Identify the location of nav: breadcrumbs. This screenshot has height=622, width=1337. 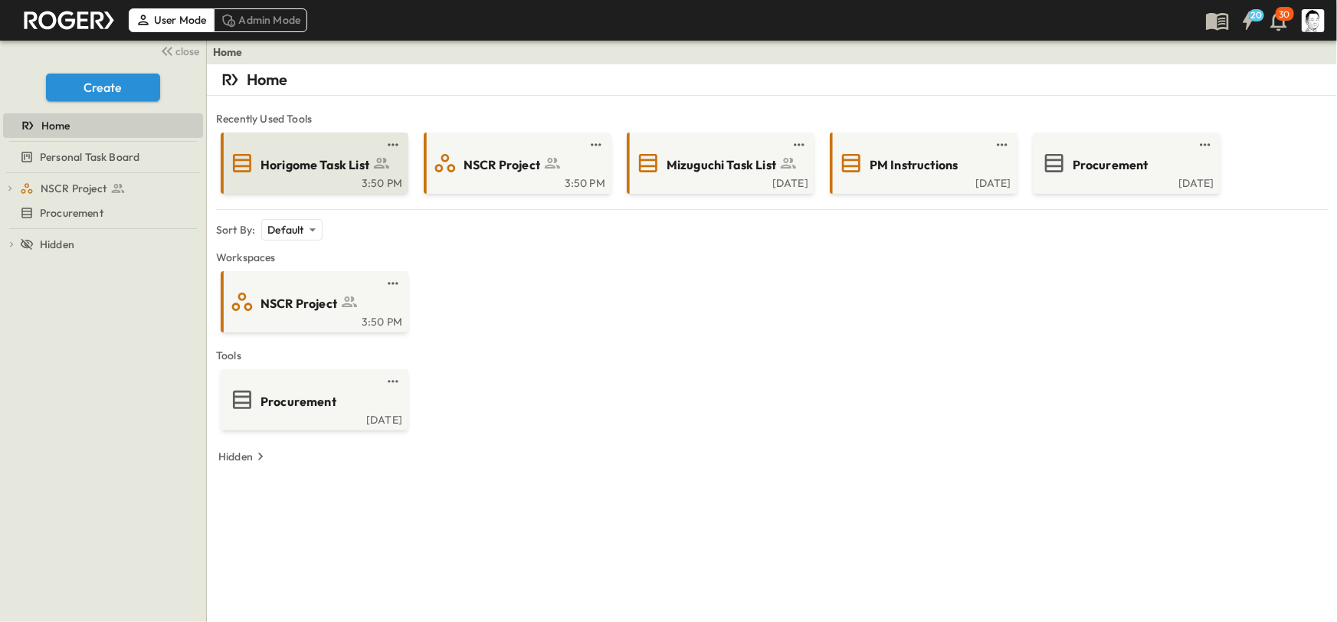
(232, 52).